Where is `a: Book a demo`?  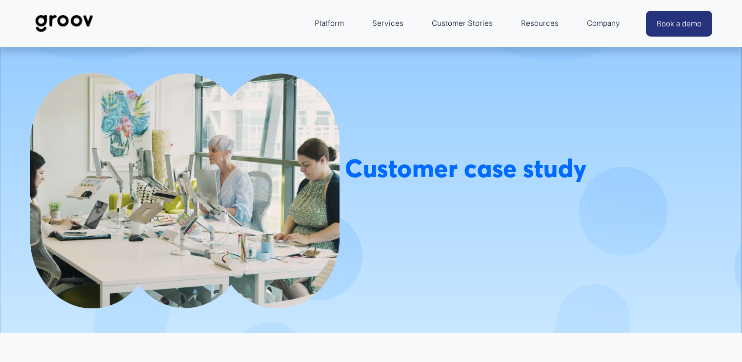
a: Book a demo is located at coordinates (679, 23).